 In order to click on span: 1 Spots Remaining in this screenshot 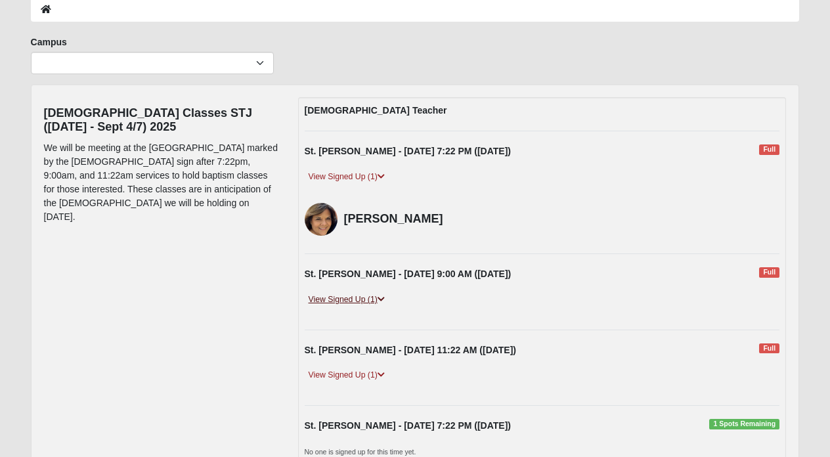, I will do `click(744, 424)`.